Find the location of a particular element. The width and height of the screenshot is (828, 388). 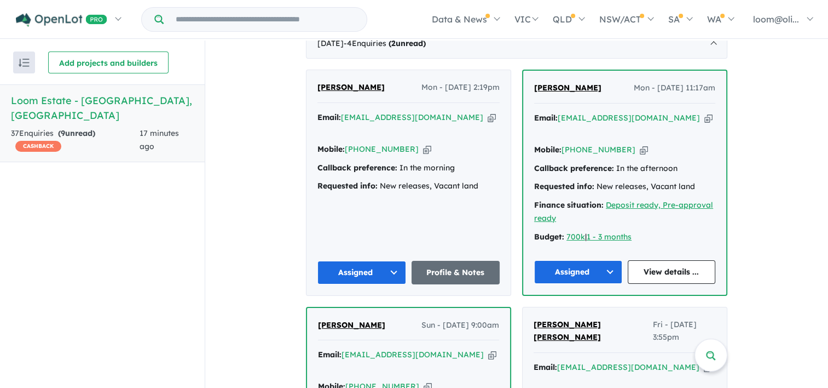

u: 1 - 3 months is located at coordinates (609, 236).